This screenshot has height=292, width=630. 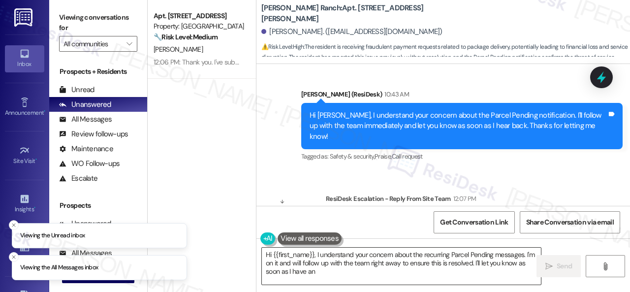 I want to click on a: Buildings, so click(x=25, y=252).